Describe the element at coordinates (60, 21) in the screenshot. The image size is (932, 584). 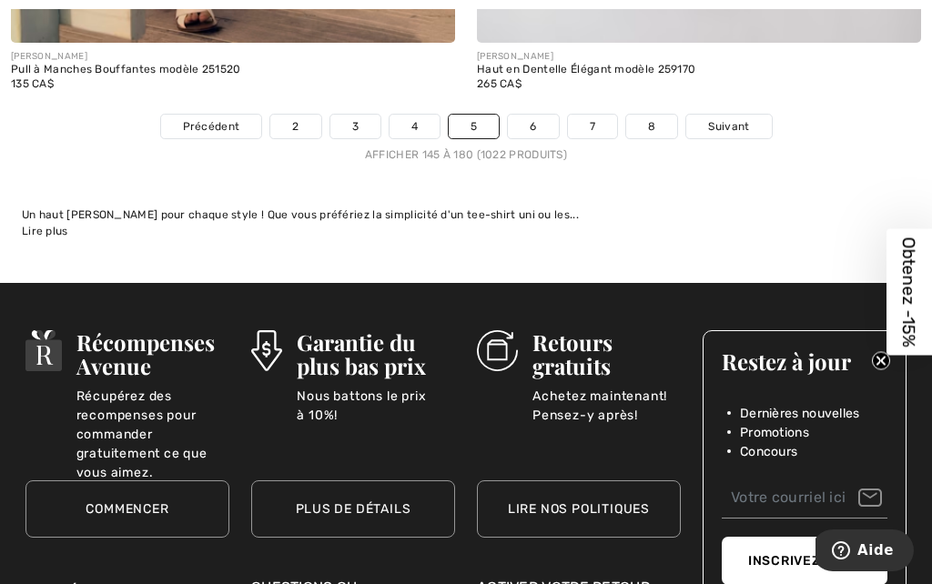
I see `span: Aide` at that location.